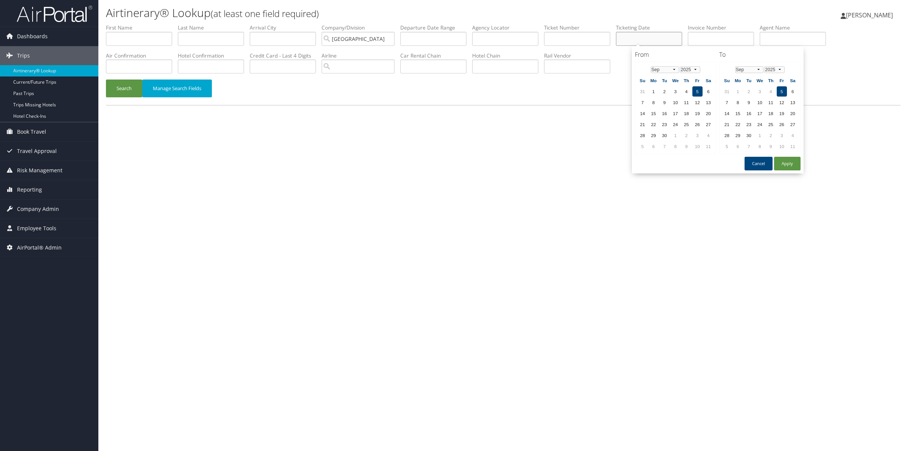  What do you see at coordinates (664, 113) in the screenshot?
I see `td: 16` at bounding box center [664, 113].